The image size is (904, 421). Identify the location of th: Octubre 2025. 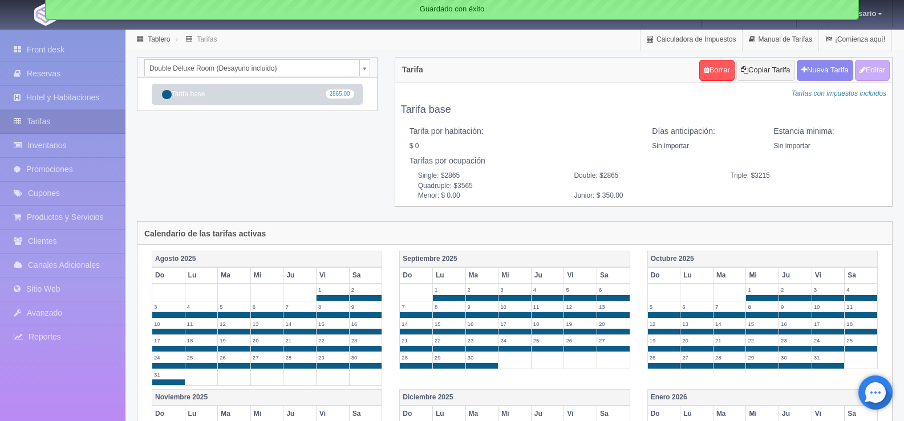
(762, 259).